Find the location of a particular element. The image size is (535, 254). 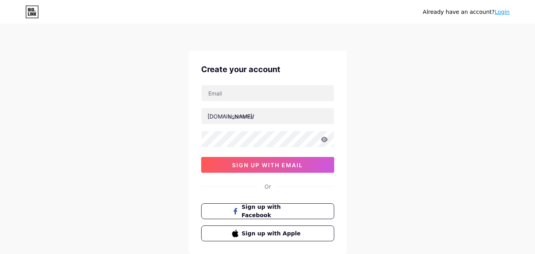

div: Create your account is located at coordinates (268, 69).